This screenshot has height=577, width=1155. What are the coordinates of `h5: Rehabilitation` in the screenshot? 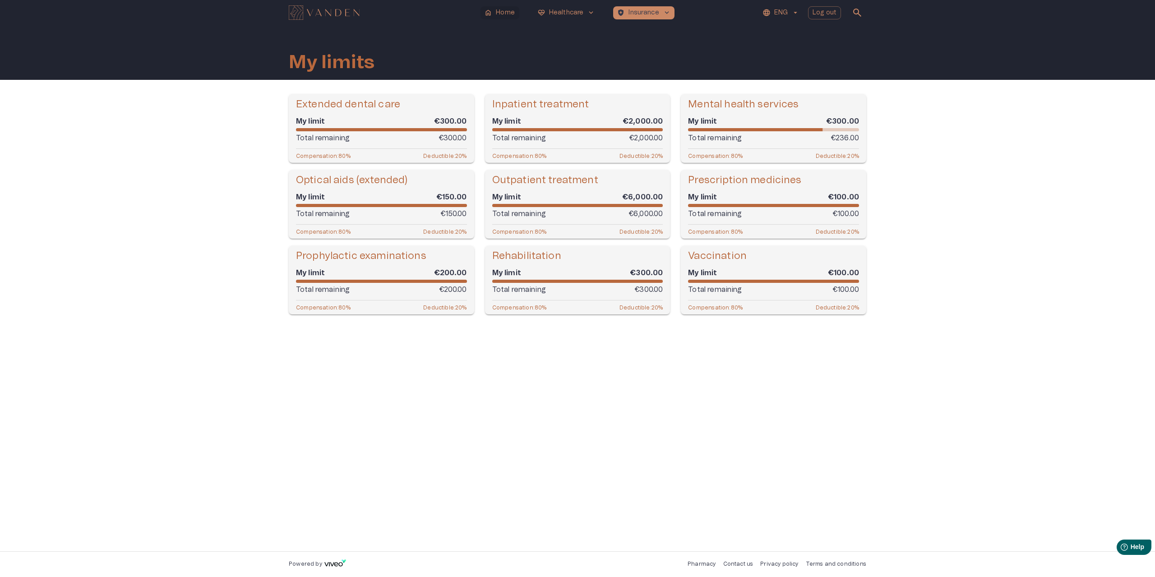 It's located at (527, 256).